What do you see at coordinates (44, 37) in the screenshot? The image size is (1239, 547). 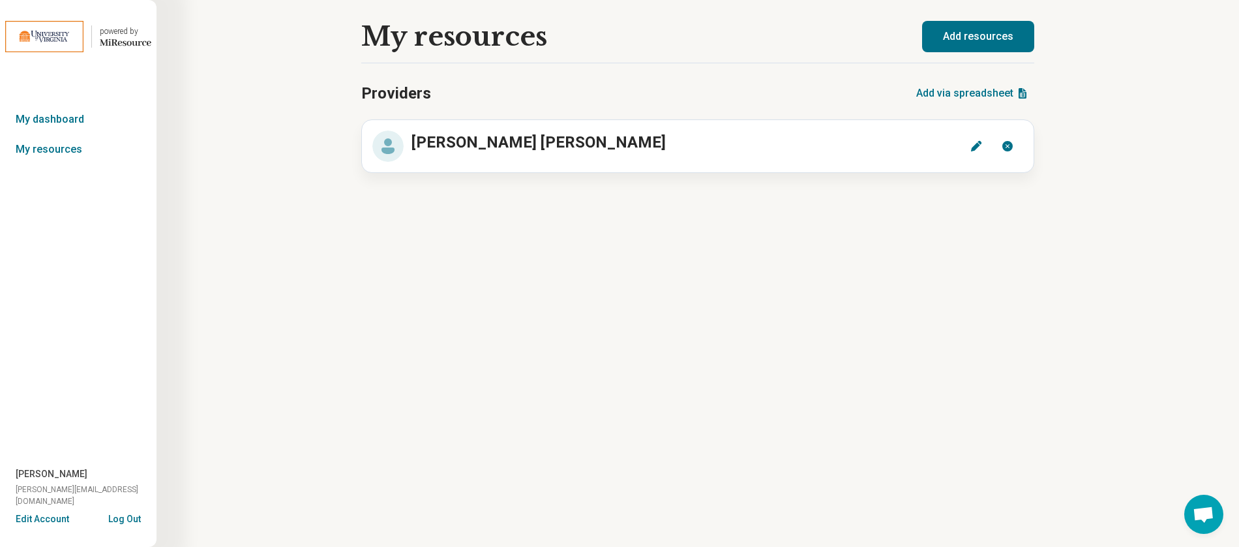 I see `img: University of Virginia` at bounding box center [44, 37].